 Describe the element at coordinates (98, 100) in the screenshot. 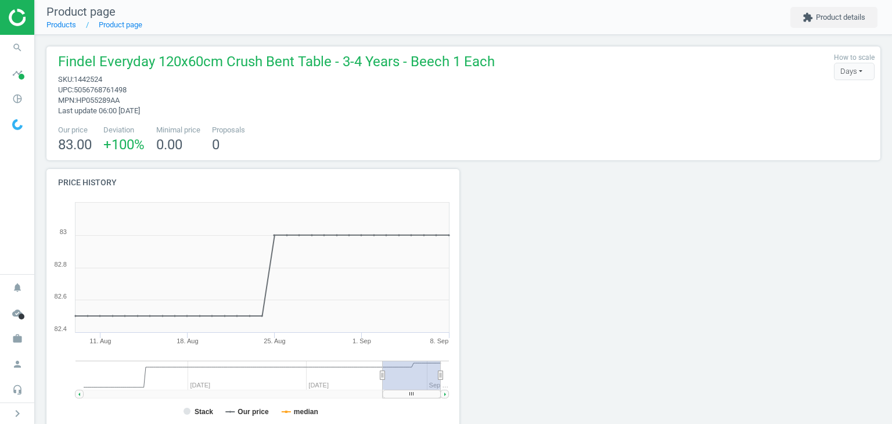

I see `span: HP055289AA` at that location.